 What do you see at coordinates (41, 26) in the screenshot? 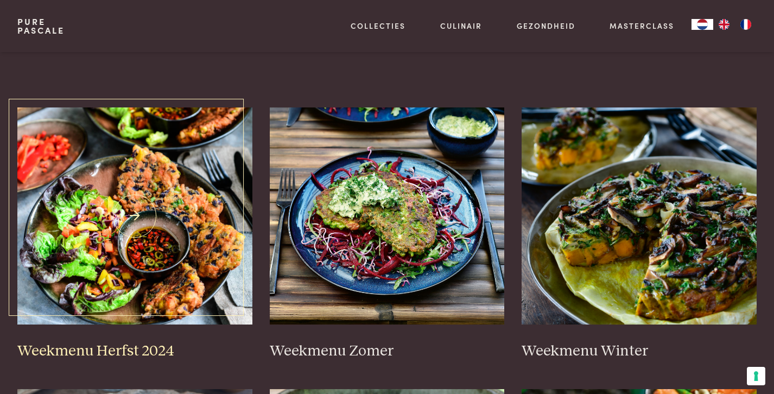
I see `a: PurePascale` at bounding box center [41, 26].